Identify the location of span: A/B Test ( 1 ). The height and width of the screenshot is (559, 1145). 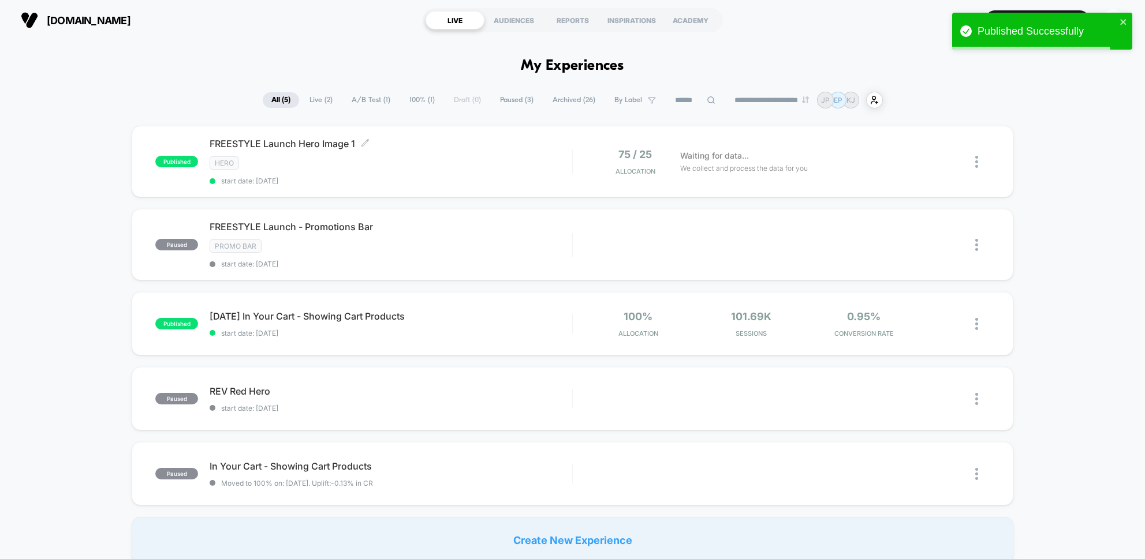
(371, 100).